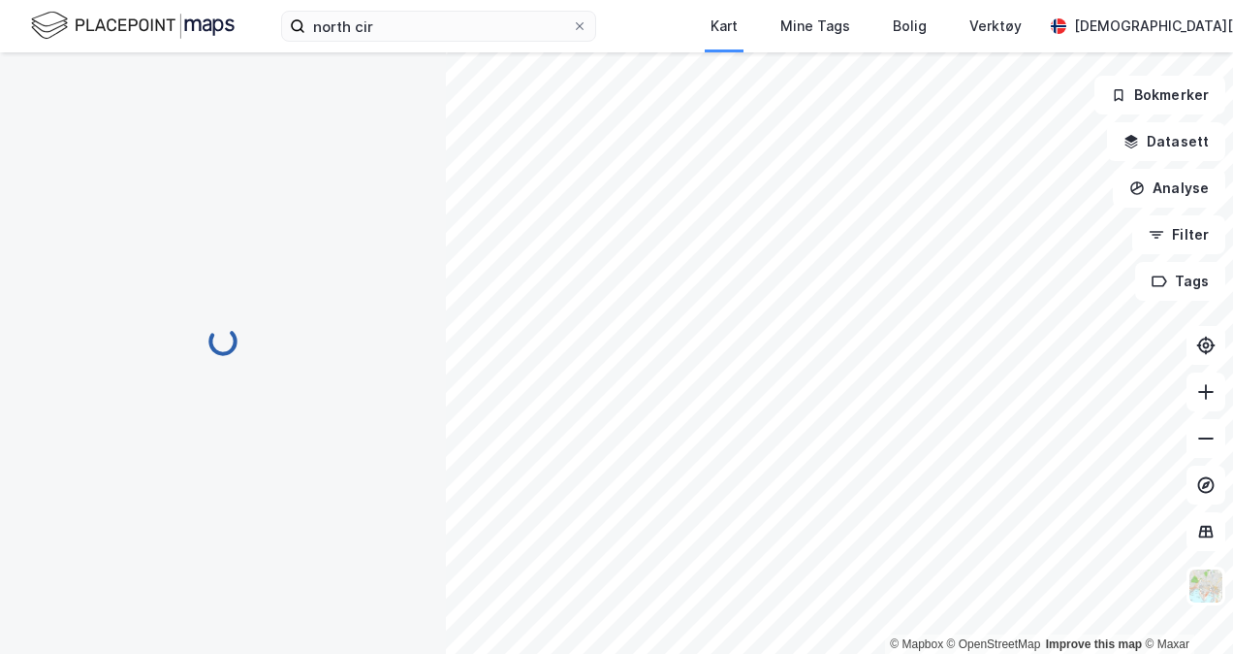 The height and width of the screenshot is (654, 1233). What do you see at coordinates (1185, 607) in the screenshot?
I see `div: Chat Widget` at bounding box center [1185, 607].